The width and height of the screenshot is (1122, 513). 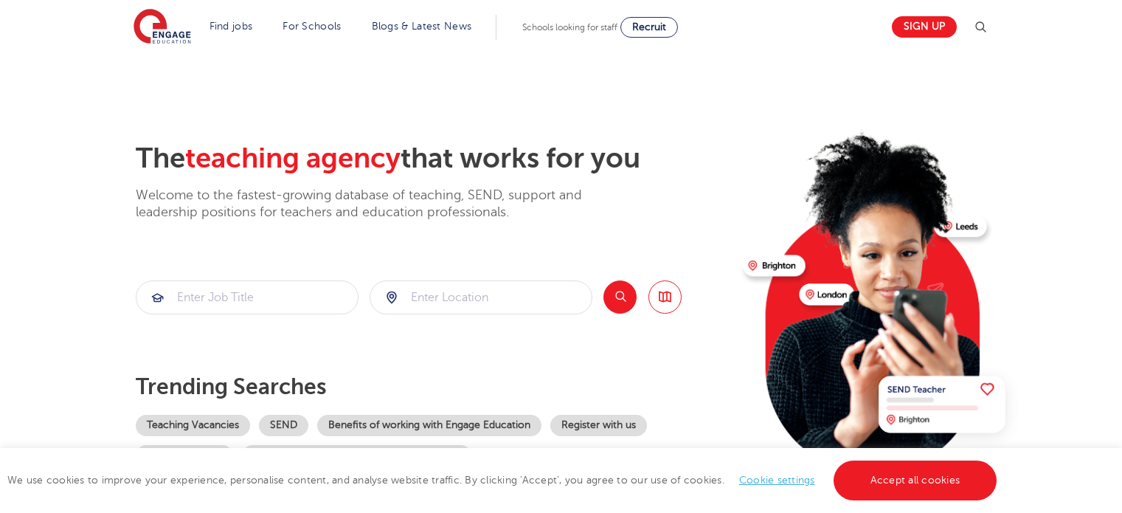 What do you see at coordinates (649, 27) in the screenshot?
I see `span: Recruit` at bounding box center [649, 27].